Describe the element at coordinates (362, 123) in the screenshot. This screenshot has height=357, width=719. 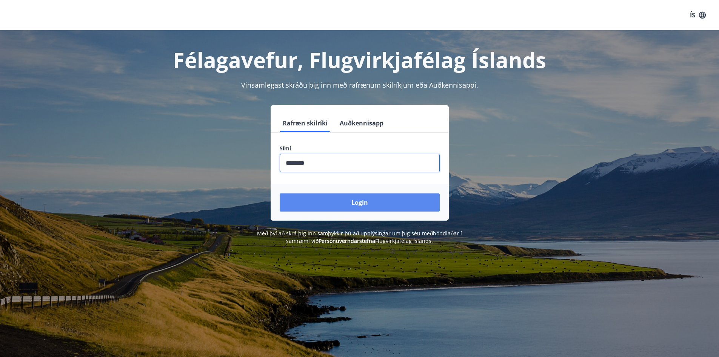
I see `button: Auðkennisapp` at that location.